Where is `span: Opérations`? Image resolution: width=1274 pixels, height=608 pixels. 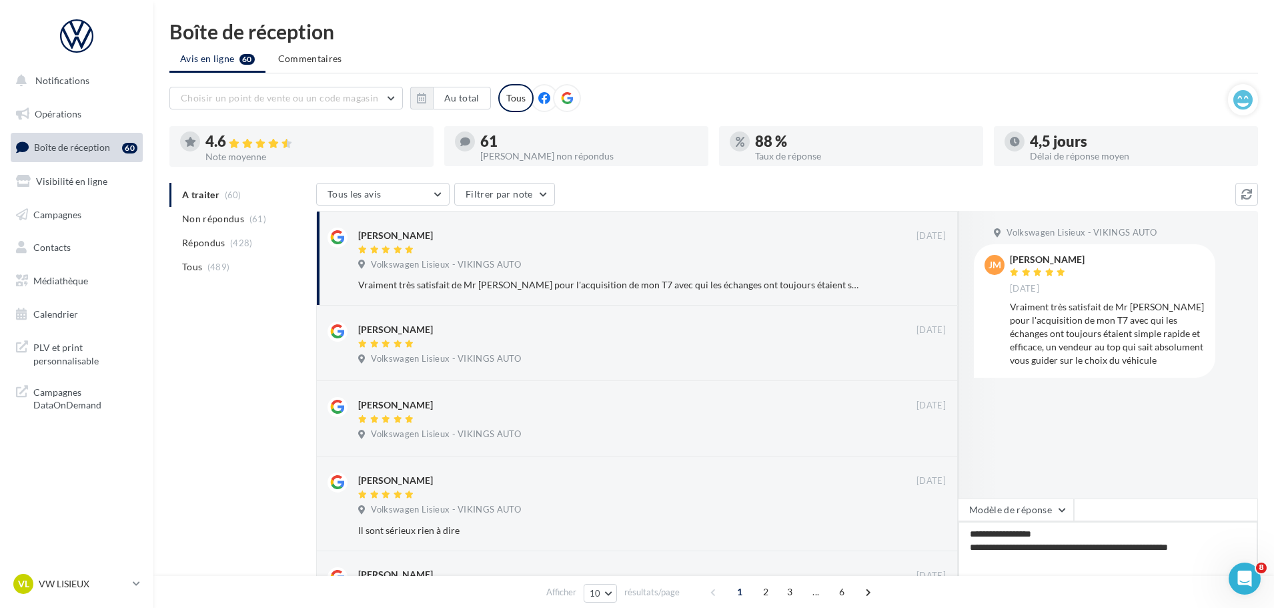
span: Opérations is located at coordinates (58, 113).